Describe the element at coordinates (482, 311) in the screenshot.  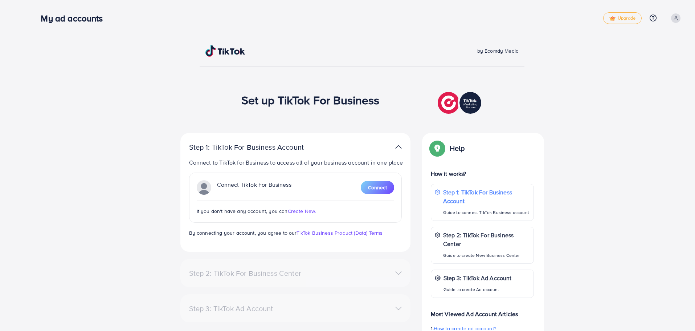
I see `p: Most Viewed Ad Account Articles` at that location.